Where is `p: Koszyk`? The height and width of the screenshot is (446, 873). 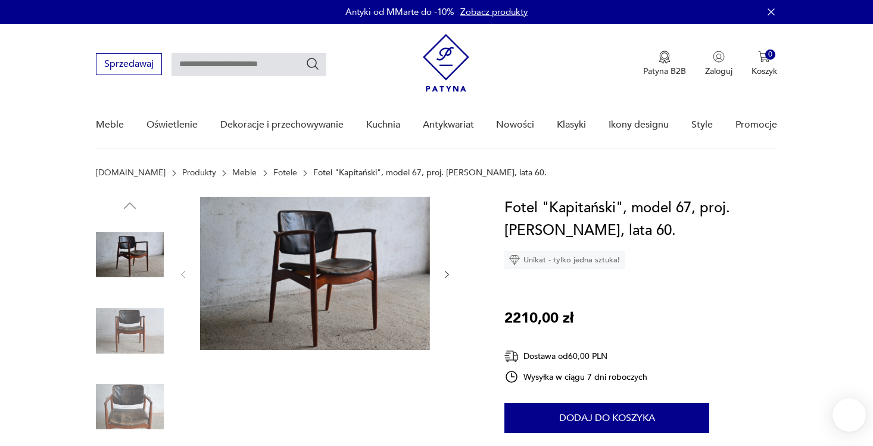
p: Koszyk is located at coordinates (764, 71).